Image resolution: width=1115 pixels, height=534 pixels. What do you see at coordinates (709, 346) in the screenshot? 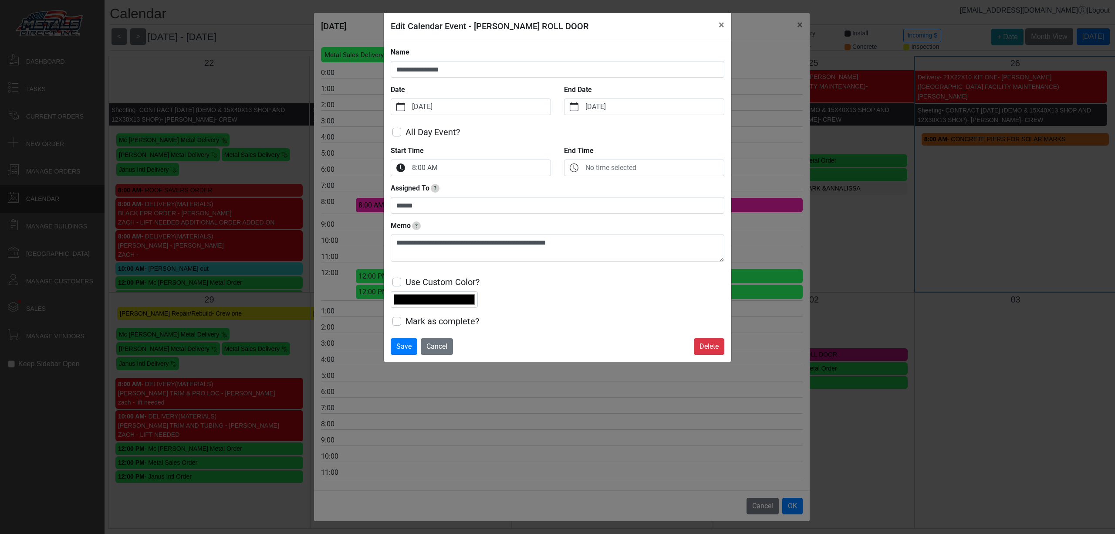
I see `button: Delete` at bounding box center [709, 346].